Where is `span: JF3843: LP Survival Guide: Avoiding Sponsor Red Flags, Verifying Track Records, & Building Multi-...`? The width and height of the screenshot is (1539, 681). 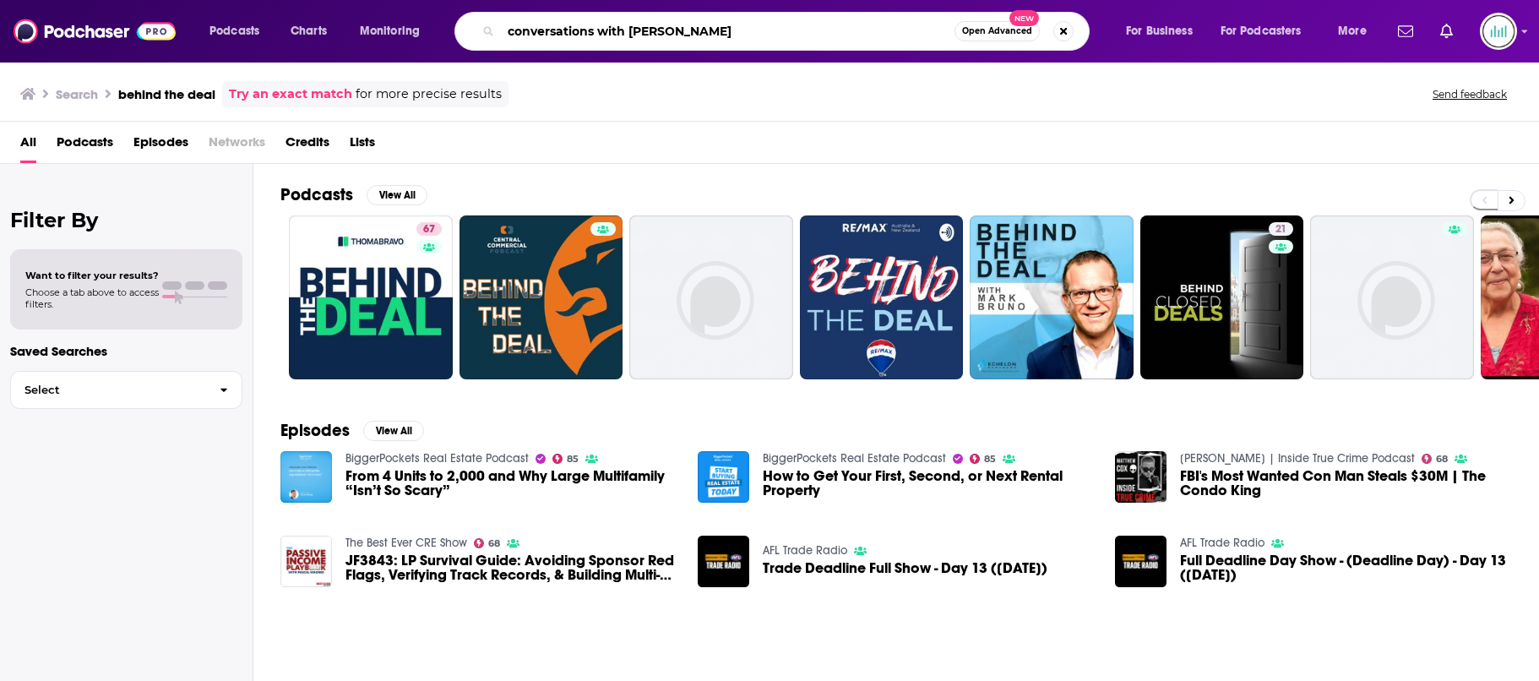
span: JF3843: LP Survival Guide: Avoiding Sponsor Red Flags, Verifying Track Records, & Building Multi-... is located at coordinates (511, 567).